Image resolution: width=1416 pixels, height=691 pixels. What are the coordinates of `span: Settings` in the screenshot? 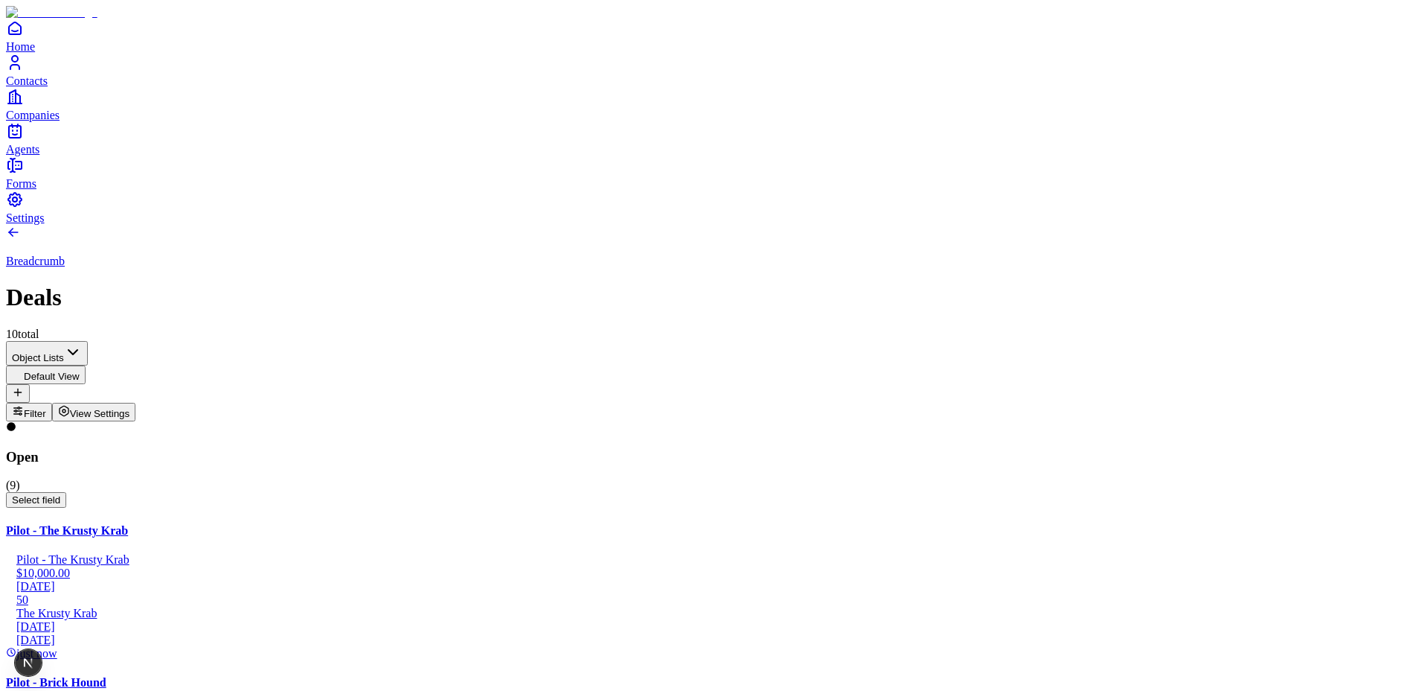 It's located at (25, 217).